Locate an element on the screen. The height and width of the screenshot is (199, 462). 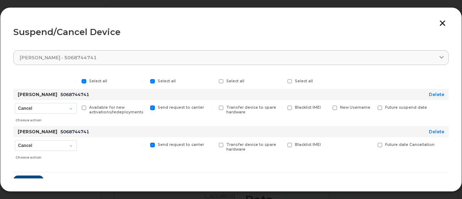
input: Future date Cancellation is located at coordinates (371, 144).